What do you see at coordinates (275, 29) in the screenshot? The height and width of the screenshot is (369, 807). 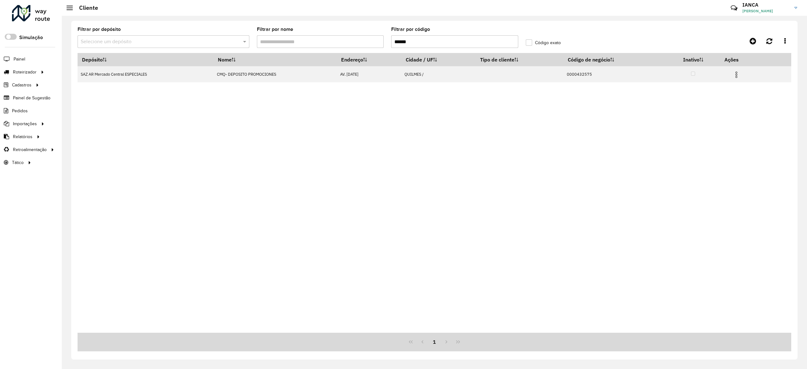 I see `label: Filtrar por nome` at bounding box center [275, 29].